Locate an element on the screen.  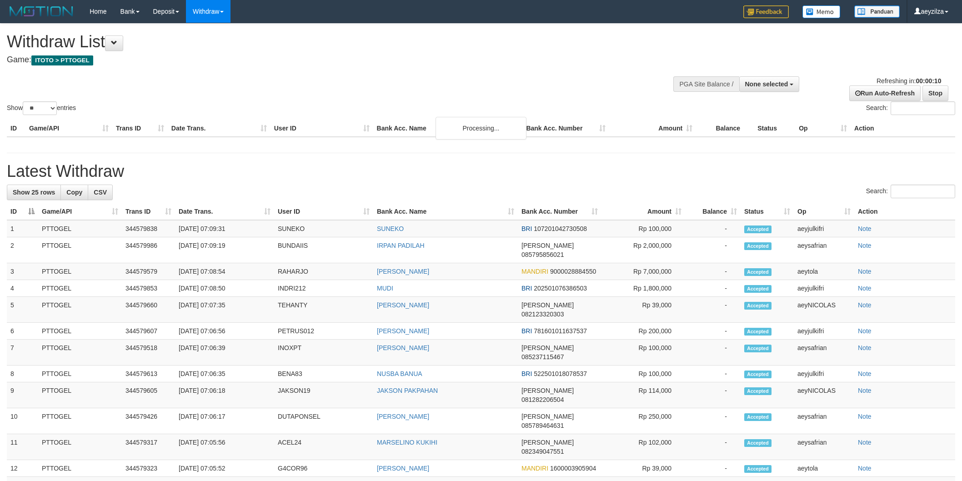
th: Date Trans. is located at coordinates (219, 128).